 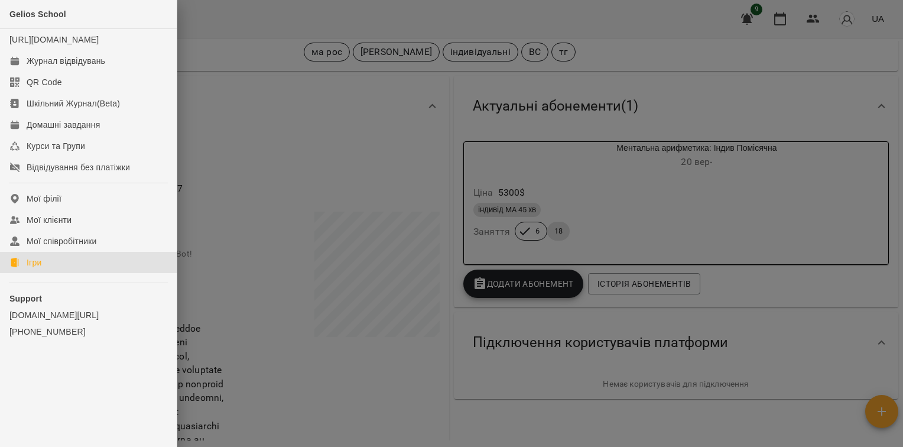 I want to click on div: Ігри, so click(x=34, y=262).